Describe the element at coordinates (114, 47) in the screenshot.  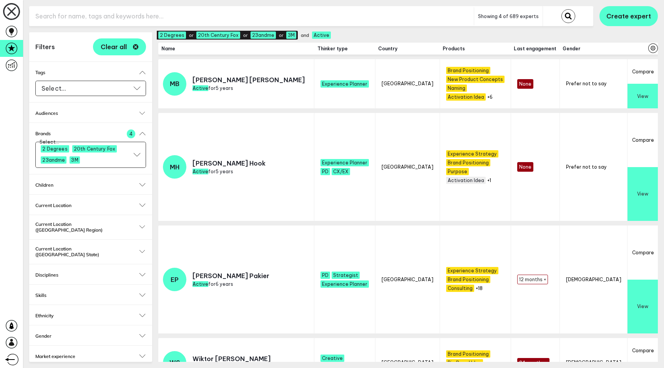
I see `span: Clear all` at that location.